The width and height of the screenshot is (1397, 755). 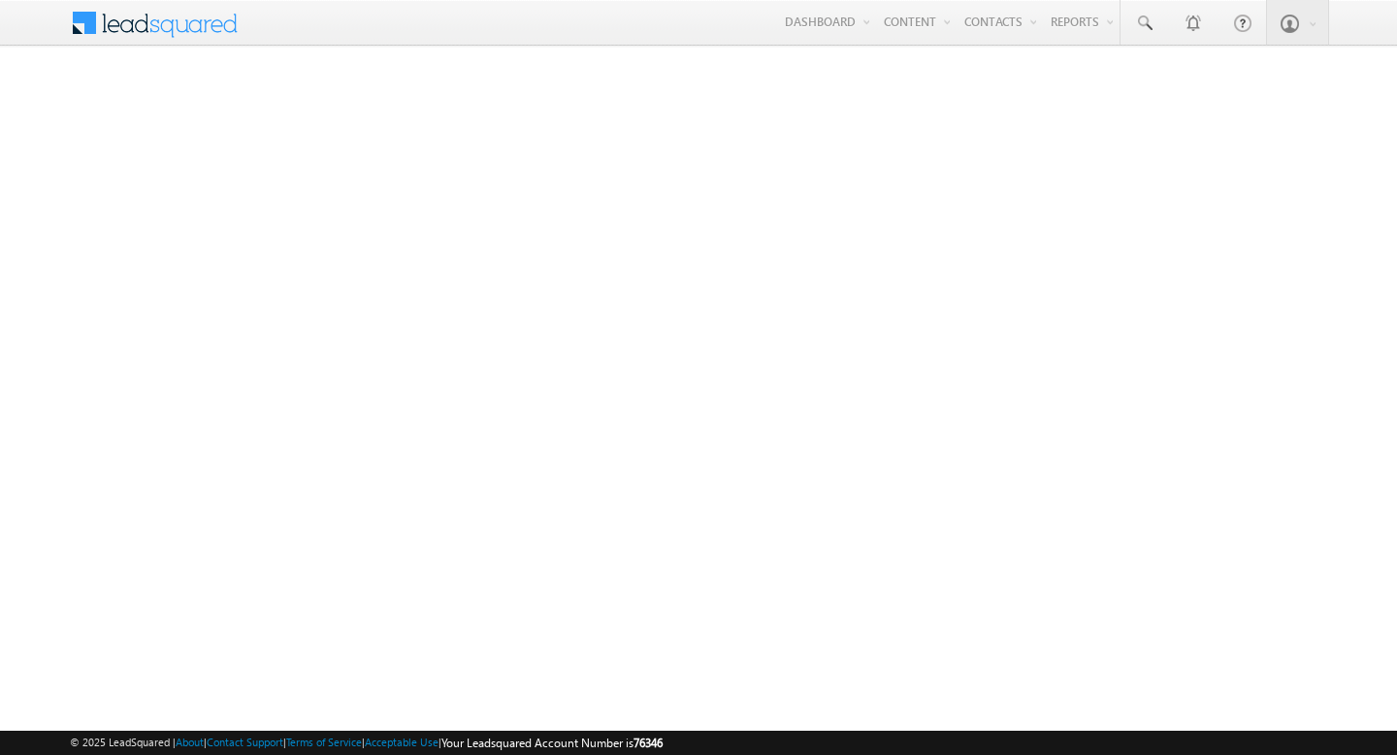 What do you see at coordinates (648, 742) in the screenshot?
I see `span: 76346` at bounding box center [648, 742].